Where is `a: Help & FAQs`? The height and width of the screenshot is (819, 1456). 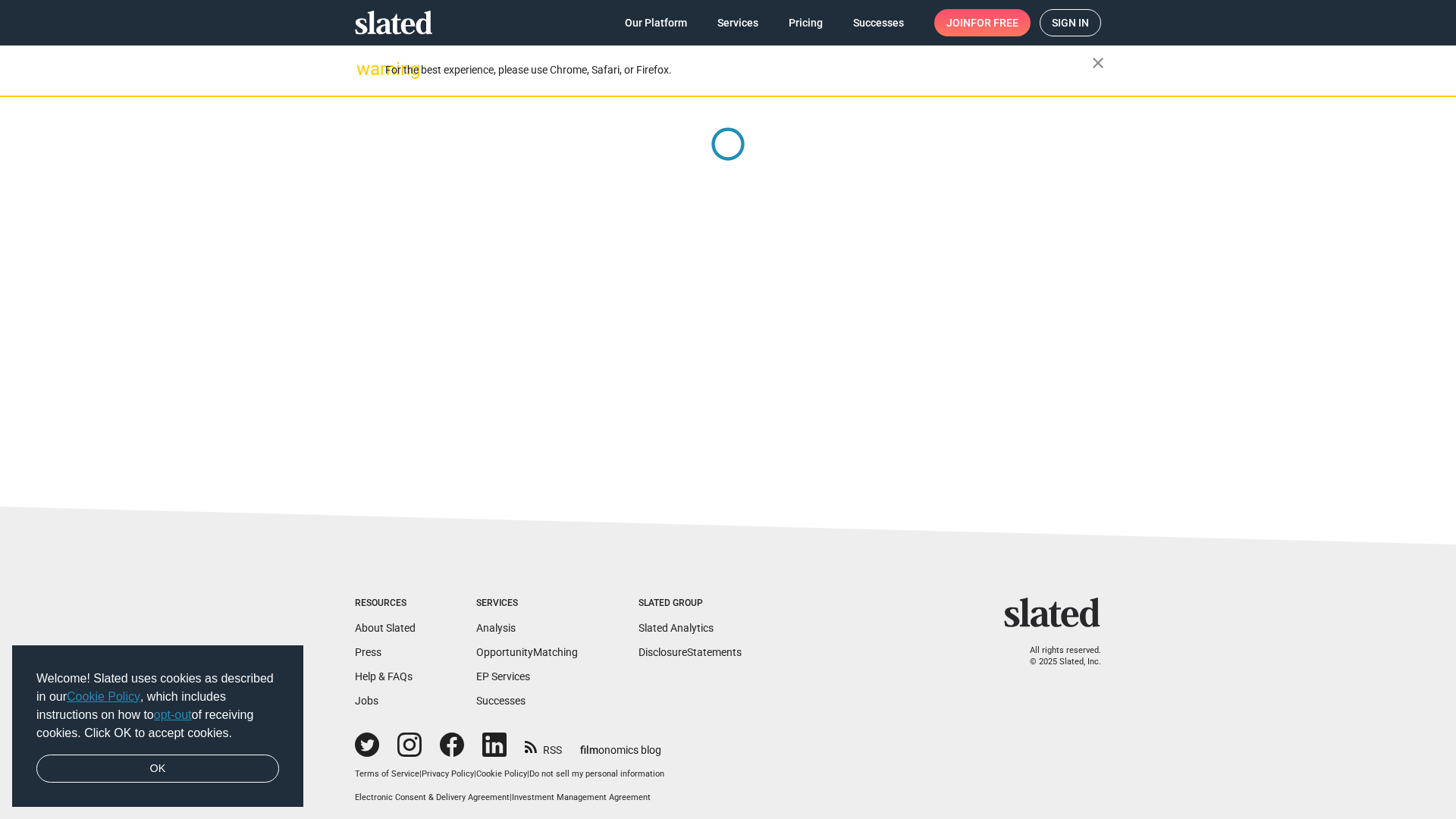 a: Help & FAQs is located at coordinates (384, 676).